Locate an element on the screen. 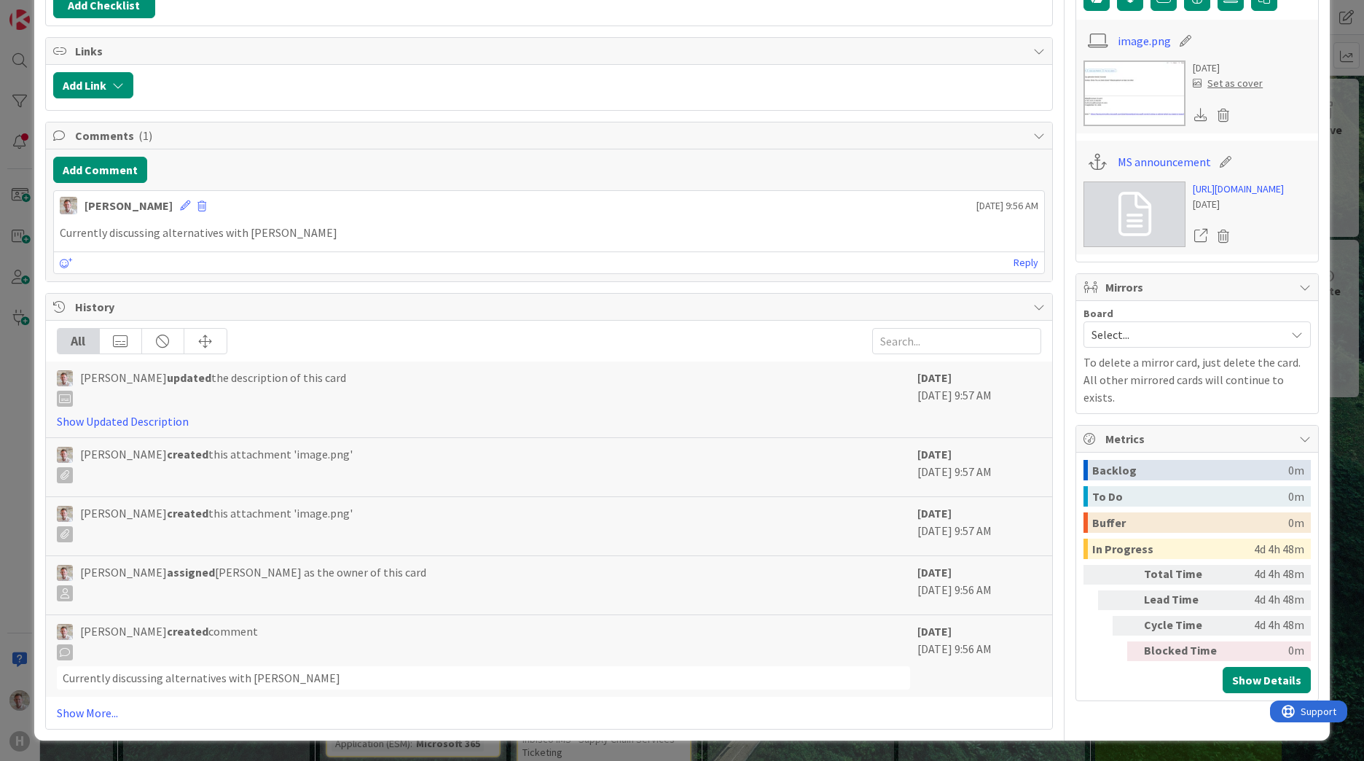  a: Show Updated Description is located at coordinates (122, 421).